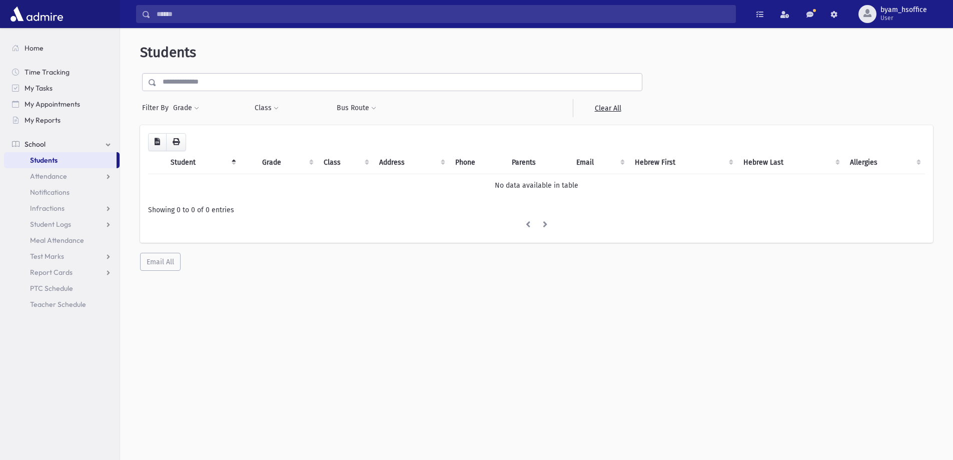  I want to click on div: Showing 0 to 0 of 0 entries, so click(536, 210).